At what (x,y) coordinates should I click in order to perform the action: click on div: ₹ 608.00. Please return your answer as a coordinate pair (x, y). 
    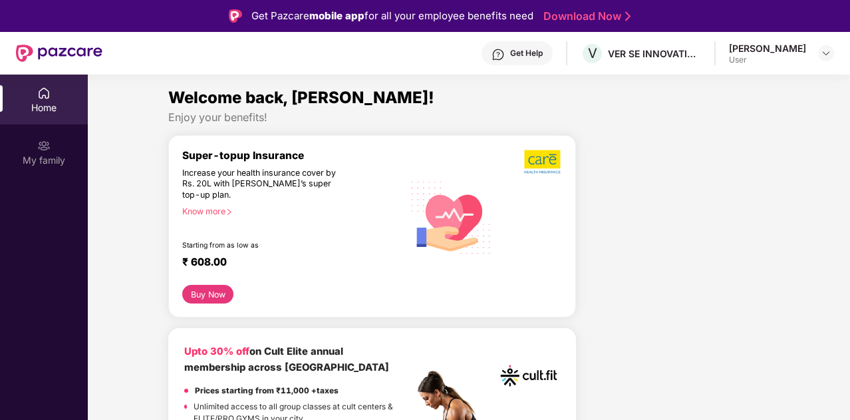
    Looking at the image, I should click on (286, 263).